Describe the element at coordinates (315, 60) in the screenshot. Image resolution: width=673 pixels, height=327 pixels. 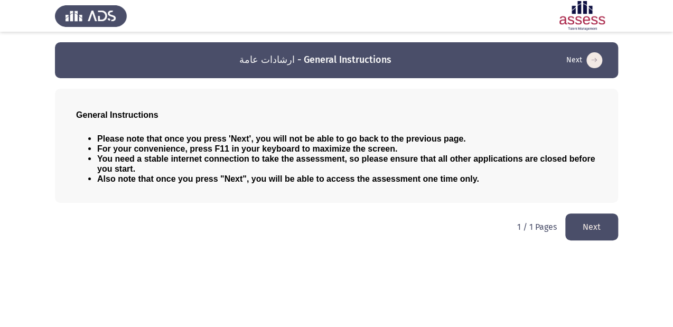
I see `h3: ارشادات عامة - General Instructions` at that location.